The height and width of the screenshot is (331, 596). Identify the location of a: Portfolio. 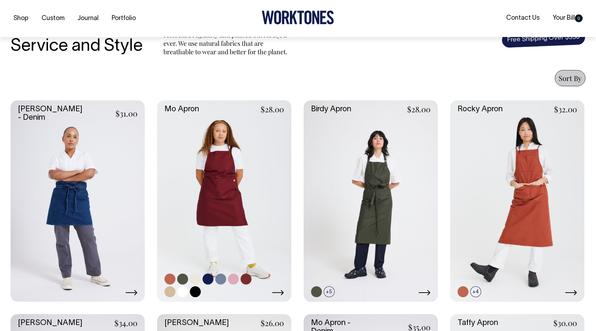
(124, 18).